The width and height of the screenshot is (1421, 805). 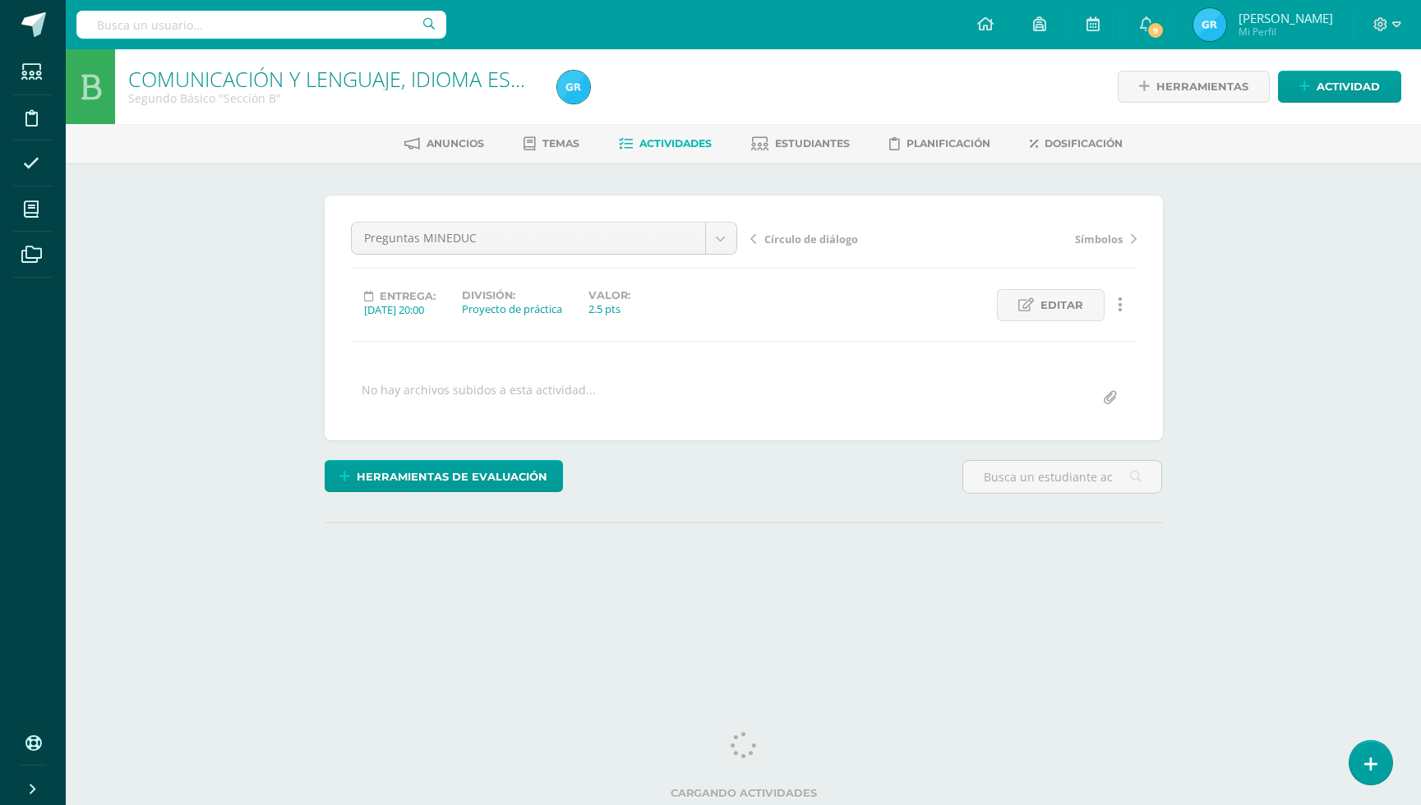 I want to click on span: Mi Perfil, so click(x=1285, y=31).